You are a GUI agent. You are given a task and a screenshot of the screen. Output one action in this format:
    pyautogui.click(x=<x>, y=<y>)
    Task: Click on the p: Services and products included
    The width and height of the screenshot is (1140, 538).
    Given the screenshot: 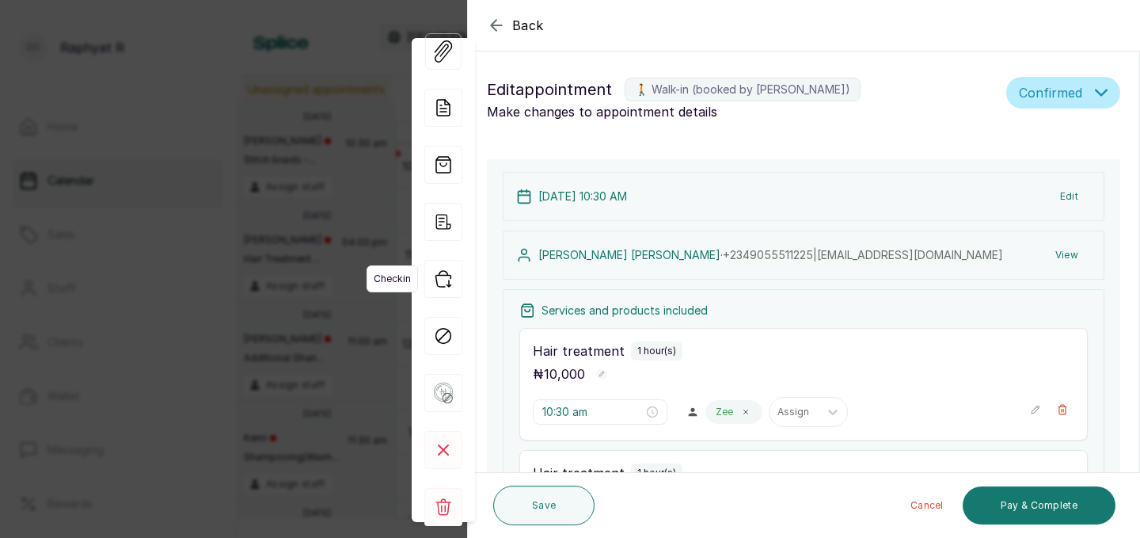 What is the action you would take?
    pyautogui.click(x=625, y=310)
    